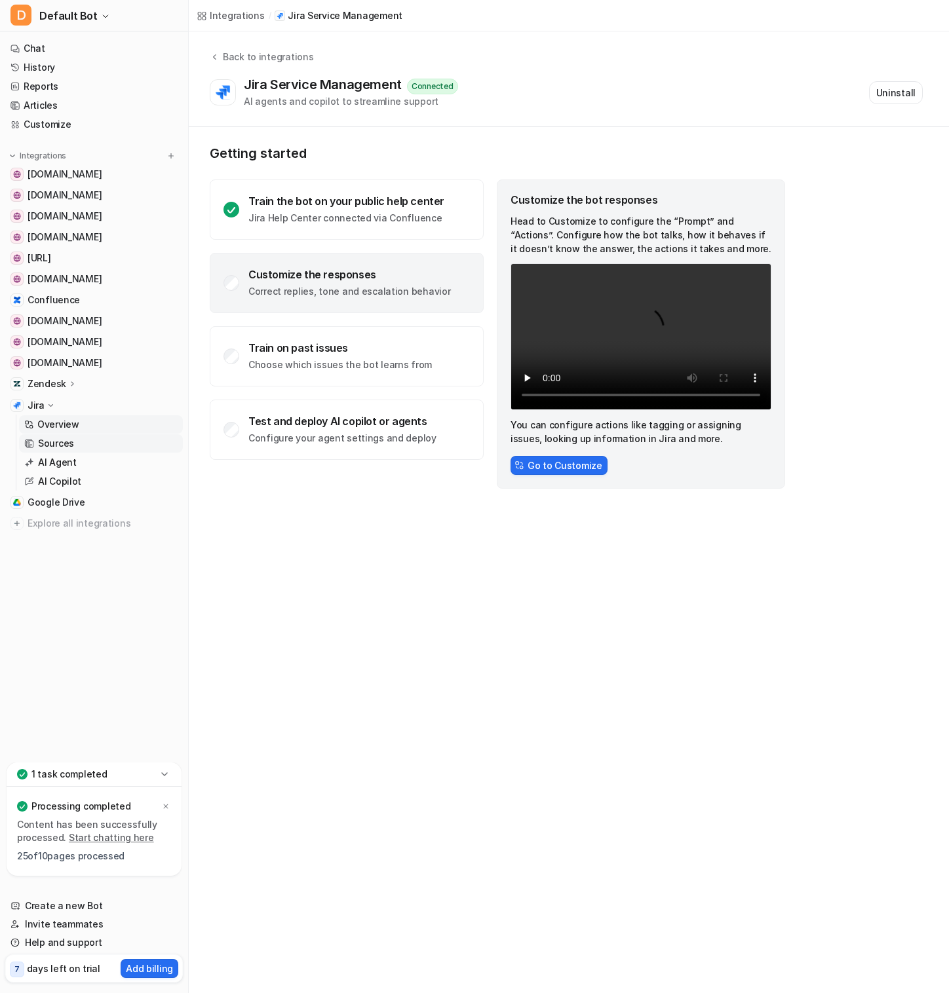 This screenshot has height=993, width=949. Describe the element at coordinates (17, 174) in the screenshot. I see `img: mail.google.com` at that location.